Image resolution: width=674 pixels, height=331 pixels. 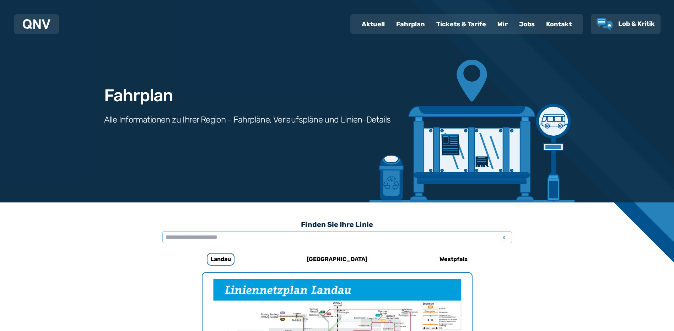 What do you see at coordinates (636, 24) in the screenshot?
I see `span: Lob & Kritik` at bounding box center [636, 24].